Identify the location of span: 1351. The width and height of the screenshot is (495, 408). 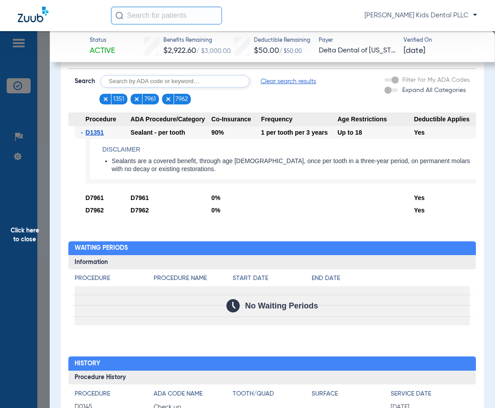
(119, 99).